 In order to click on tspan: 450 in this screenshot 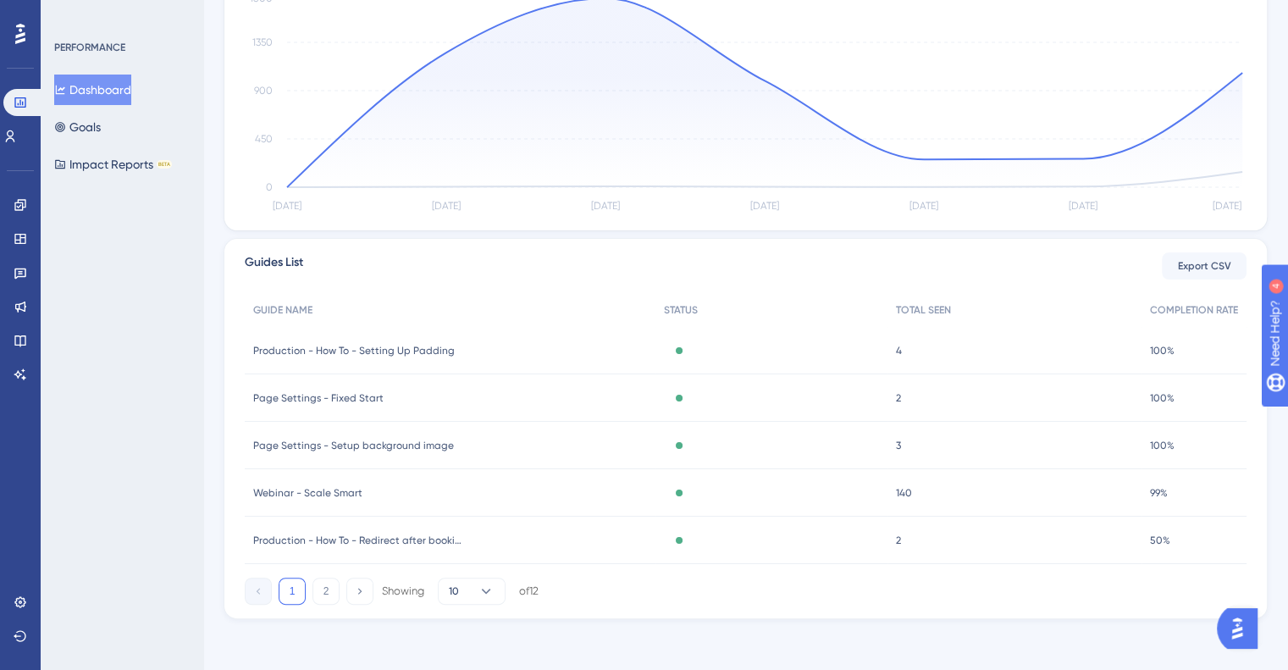, I will do `click(263, 139)`.